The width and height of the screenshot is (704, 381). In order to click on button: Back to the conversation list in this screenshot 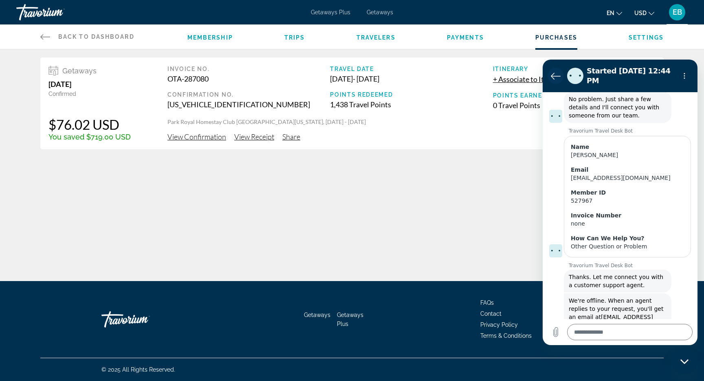, I will do `click(13, 16)`.